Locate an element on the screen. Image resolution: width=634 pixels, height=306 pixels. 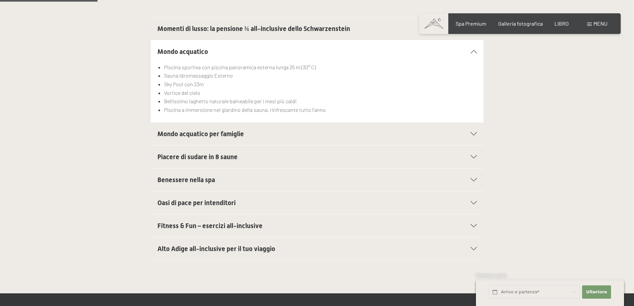
font: menu is located at coordinates (600, 23).